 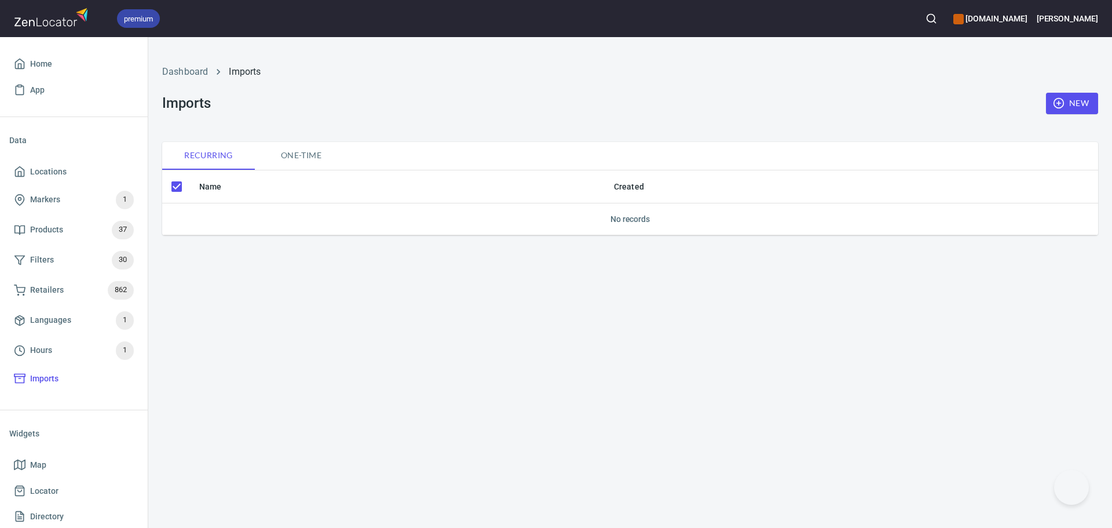 I want to click on span: premium, so click(x=138, y=19).